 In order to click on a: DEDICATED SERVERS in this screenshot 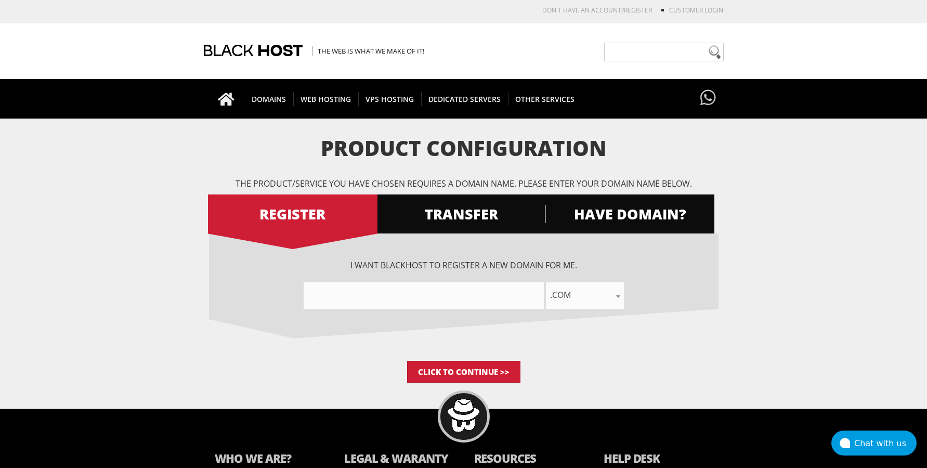, I will do `click(465, 99)`.